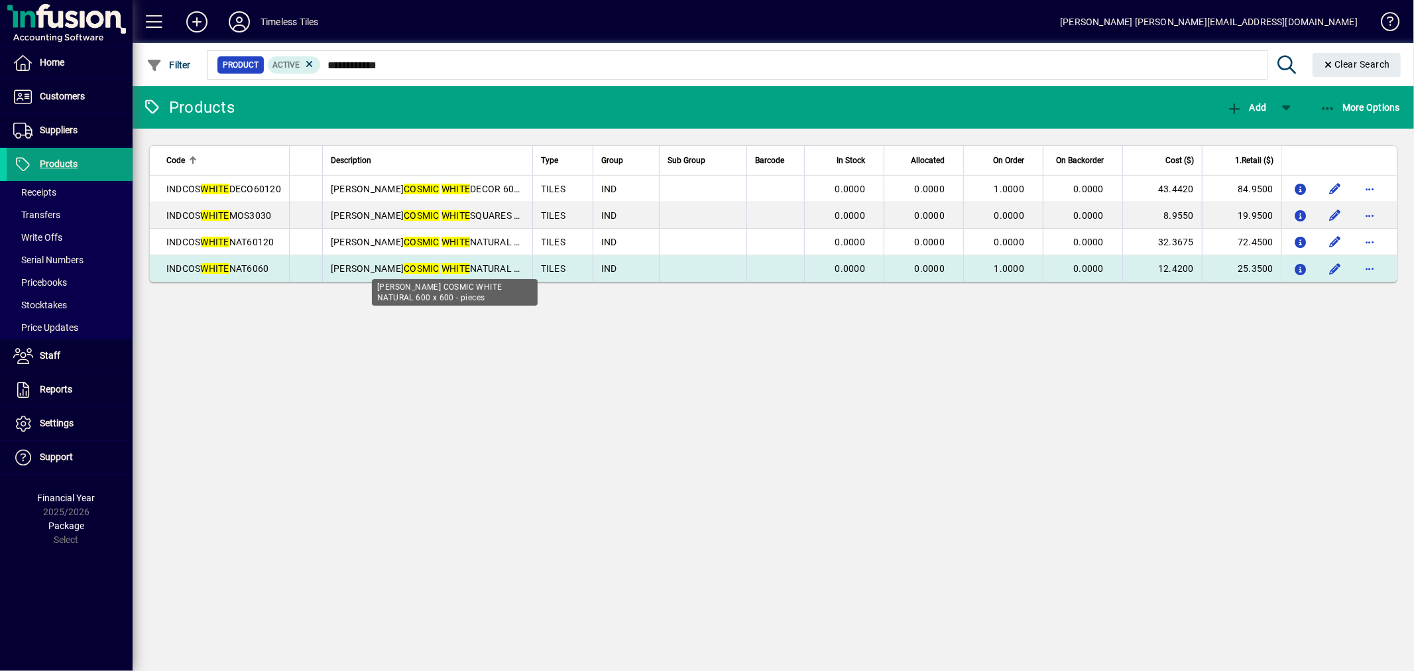  What do you see at coordinates (626, 160) in the screenshot?
I see `div: Group` at bounding box center [626, 160].